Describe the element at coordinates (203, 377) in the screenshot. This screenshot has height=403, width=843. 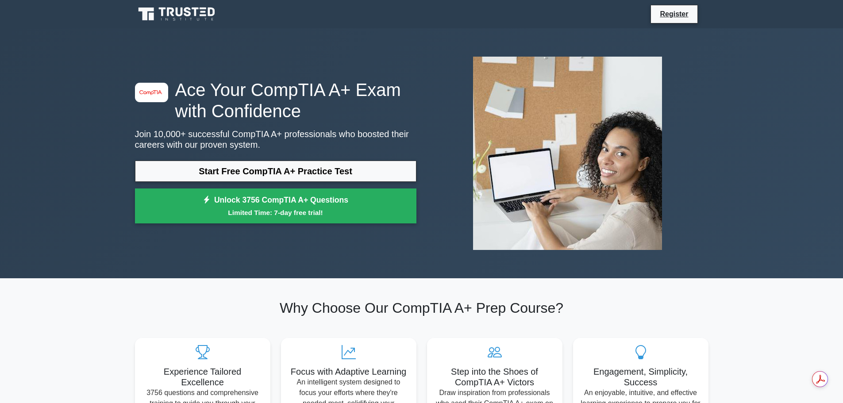
I see `h5: Experience Tailored Excellence` at that location.